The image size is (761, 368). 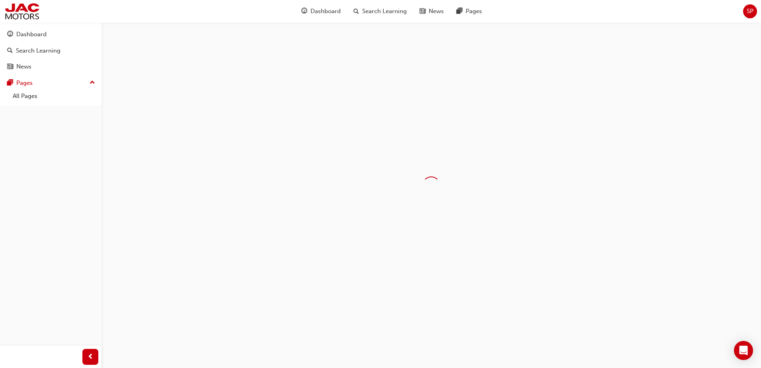 What do you see at coordinates (51, 83) in the screenshot?
I see `button: Pages` at bounding box center [51, 83].